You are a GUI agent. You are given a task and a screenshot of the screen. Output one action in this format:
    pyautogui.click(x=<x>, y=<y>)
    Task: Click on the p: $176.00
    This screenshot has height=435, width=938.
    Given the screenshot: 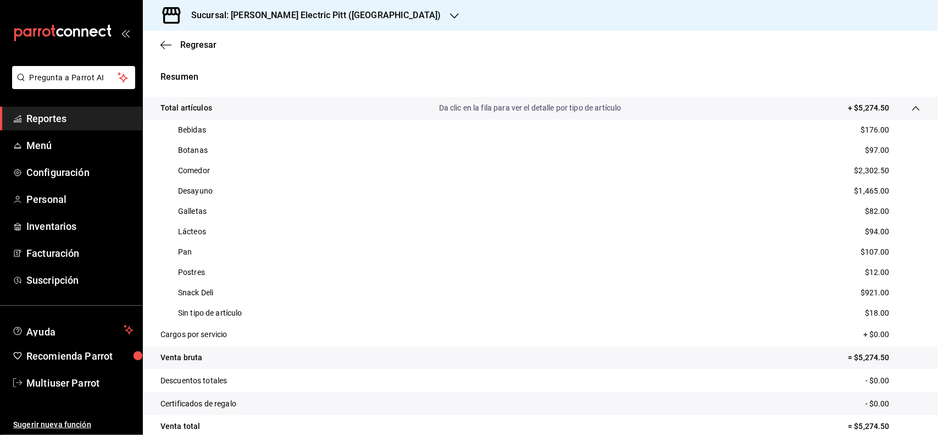 What is the action you would take?
    pyautogui.click(x=875, y=130)
    